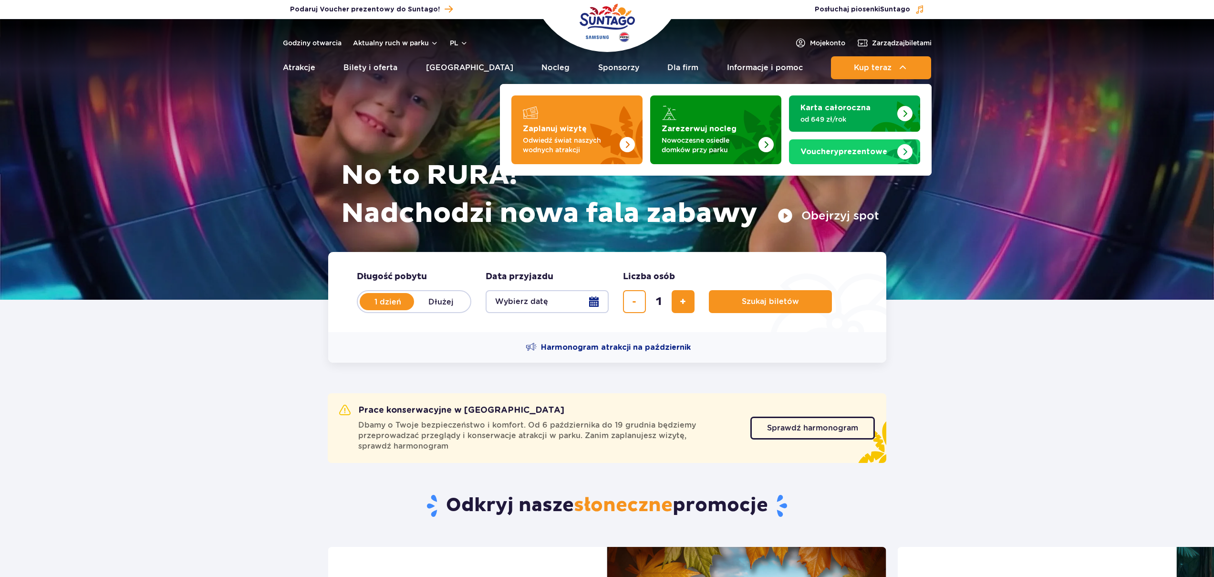 Image resolution: width=1214 pixels, height=577 pixels. Describe the element at coordinates (371, 9) in the screenshot. I see `a: Podaruj Voucher prezentowy do Suntago!` at that location.